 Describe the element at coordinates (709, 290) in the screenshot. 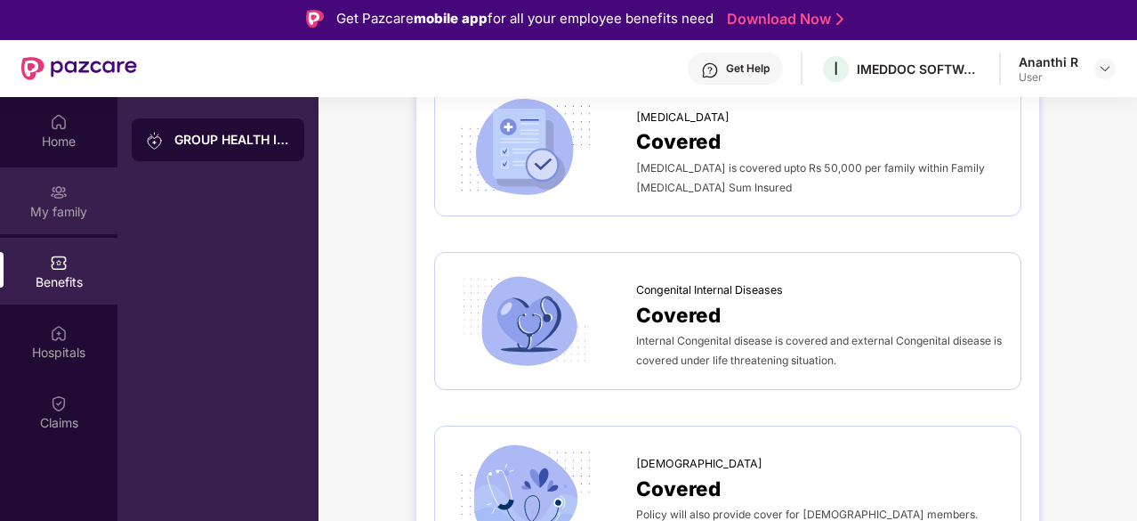

I see `span: Congenital Internal Diseases` at that location.